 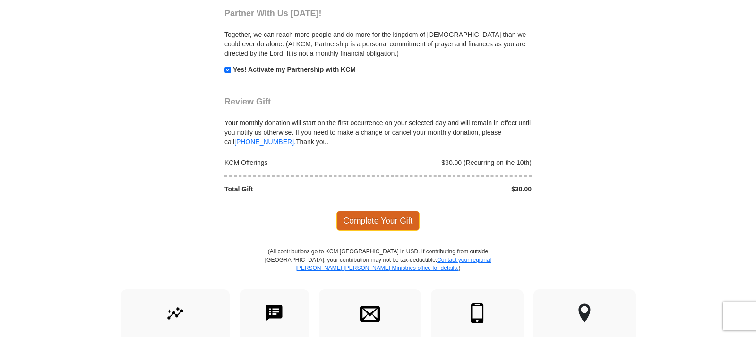 I want to click on img: give-by-stock.svg, so click(x=175, y=313).